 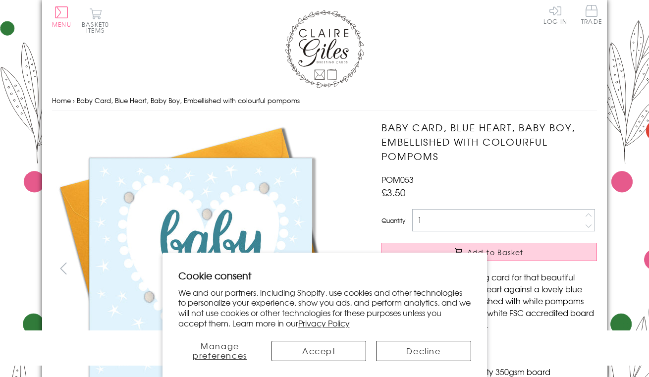 What do you see at coordinates (324, 323) in the screenshot?
I see `a: Privacy Policy` at bounding box center [324, 323].